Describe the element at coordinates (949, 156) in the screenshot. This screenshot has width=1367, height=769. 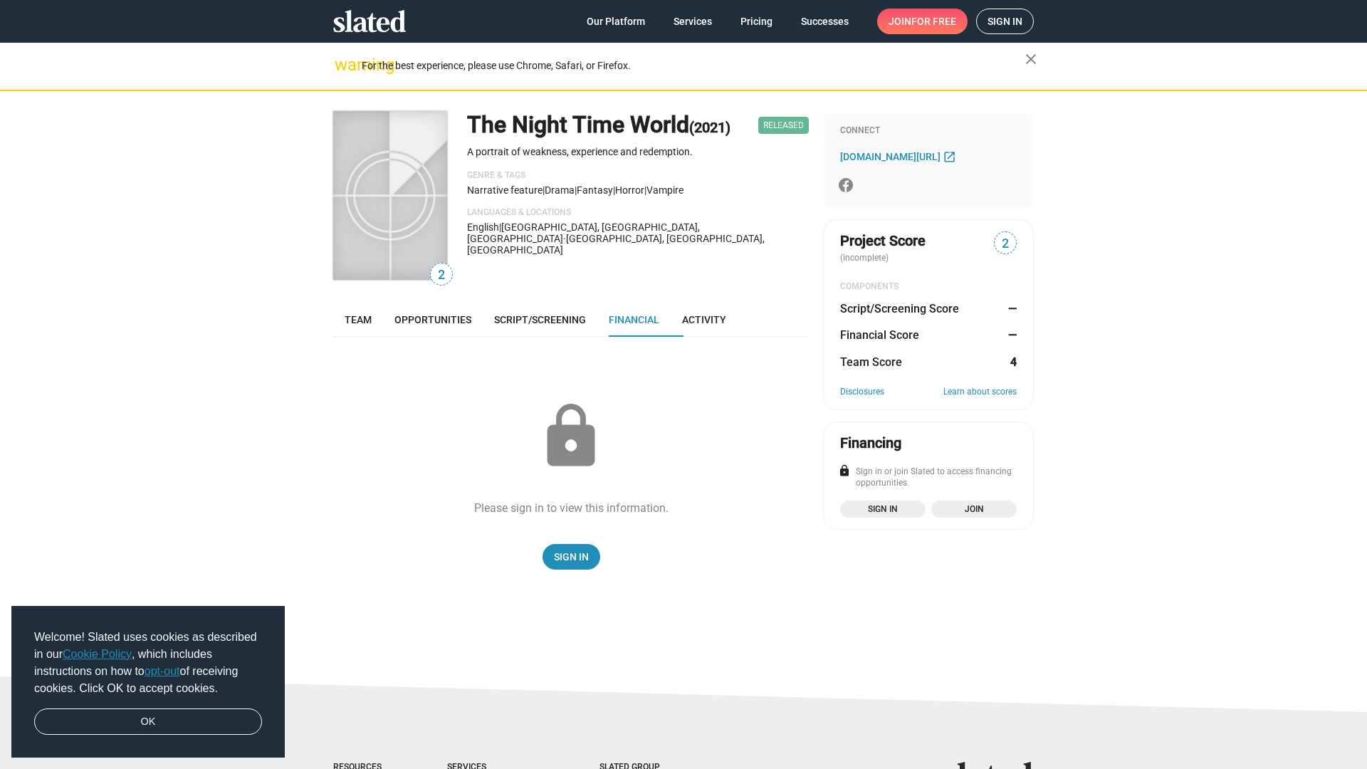
I see `mat-icon: open_in_new` at that location.